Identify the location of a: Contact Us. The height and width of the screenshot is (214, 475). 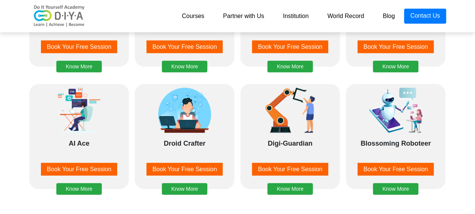
(424, 16).